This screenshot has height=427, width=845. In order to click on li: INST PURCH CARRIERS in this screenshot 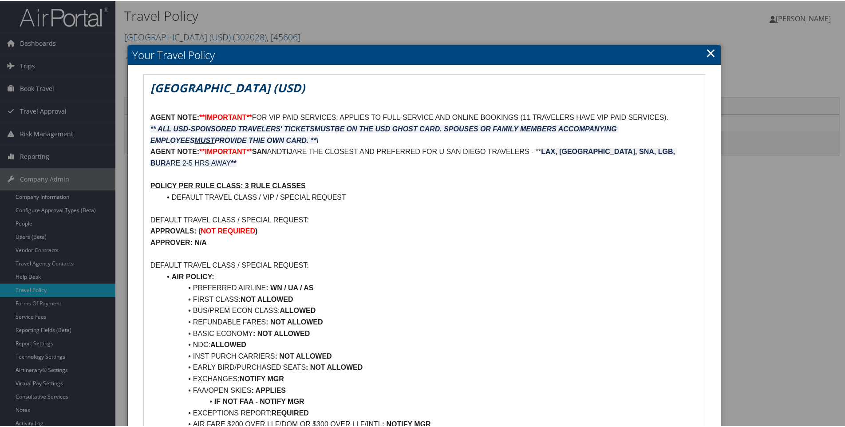, I will do `click(430, 356)`.